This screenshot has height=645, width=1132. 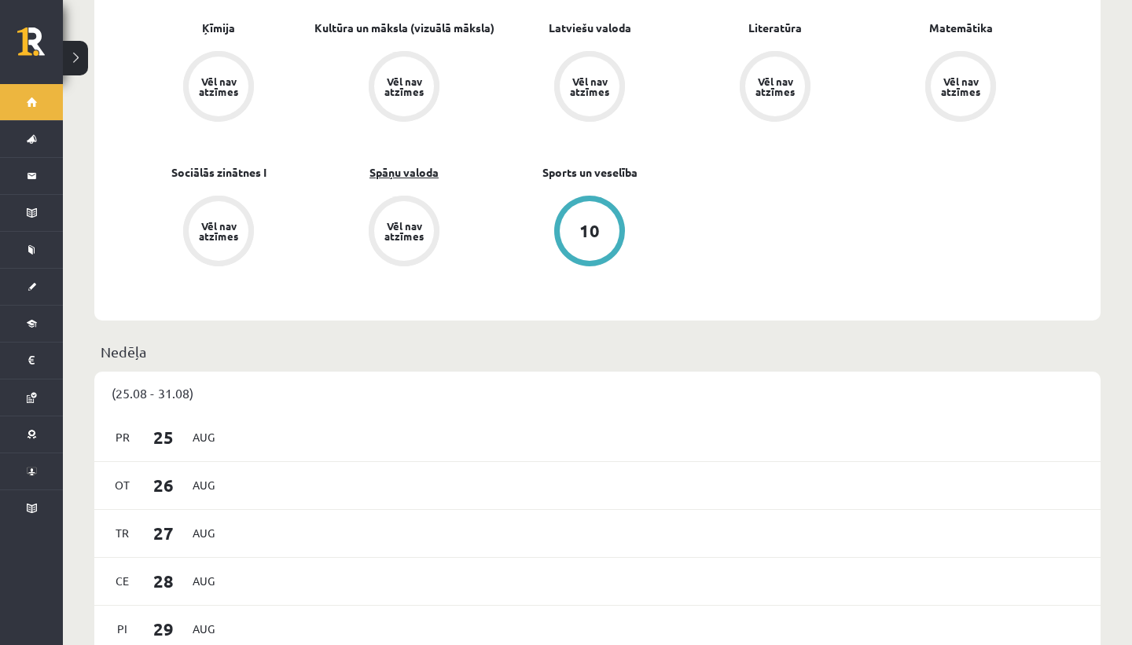 I want to click on span: 29, so click(x=164, y=629).